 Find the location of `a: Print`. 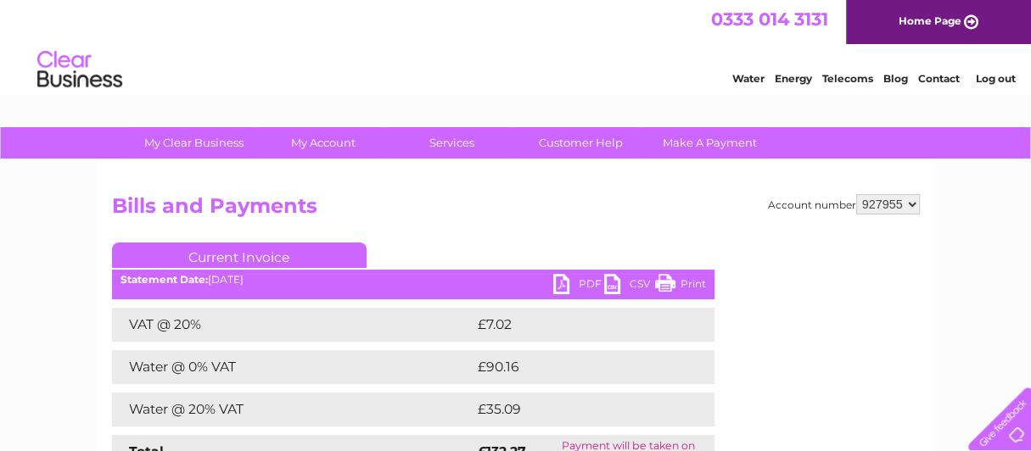

a: Print is located at coordinates (680, 286).